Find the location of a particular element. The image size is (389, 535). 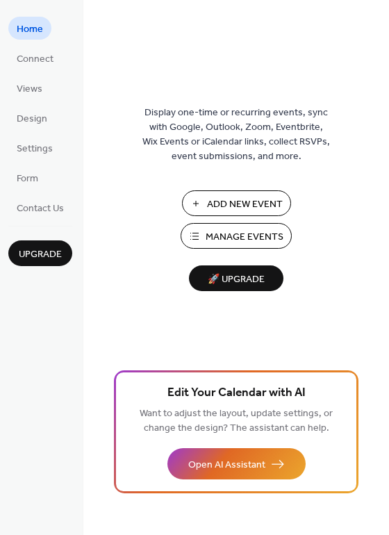

span: Manage Events is located at coordinates (245, 237).